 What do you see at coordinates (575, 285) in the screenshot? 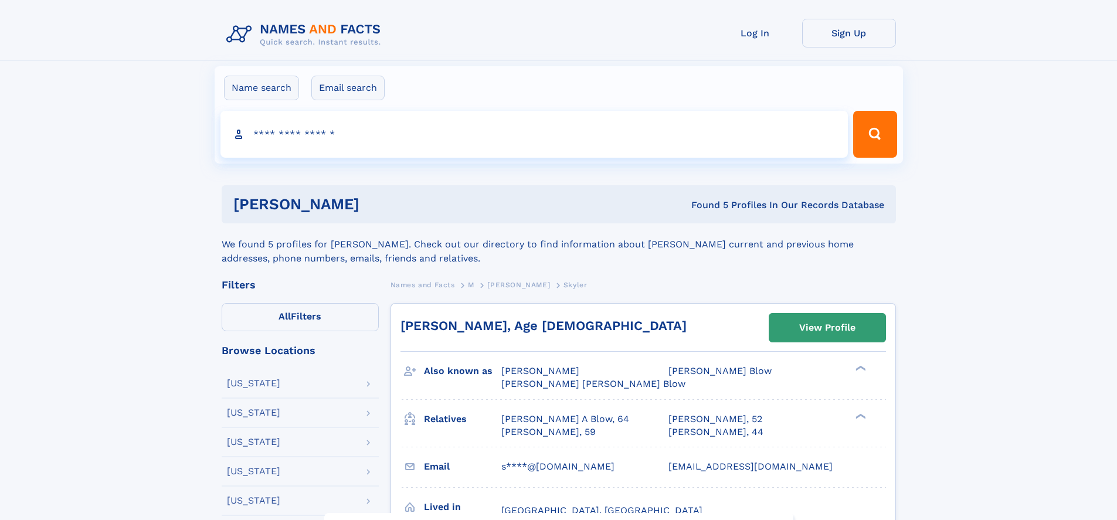
I see `span: Skyler` at bounding box center [575, 285].